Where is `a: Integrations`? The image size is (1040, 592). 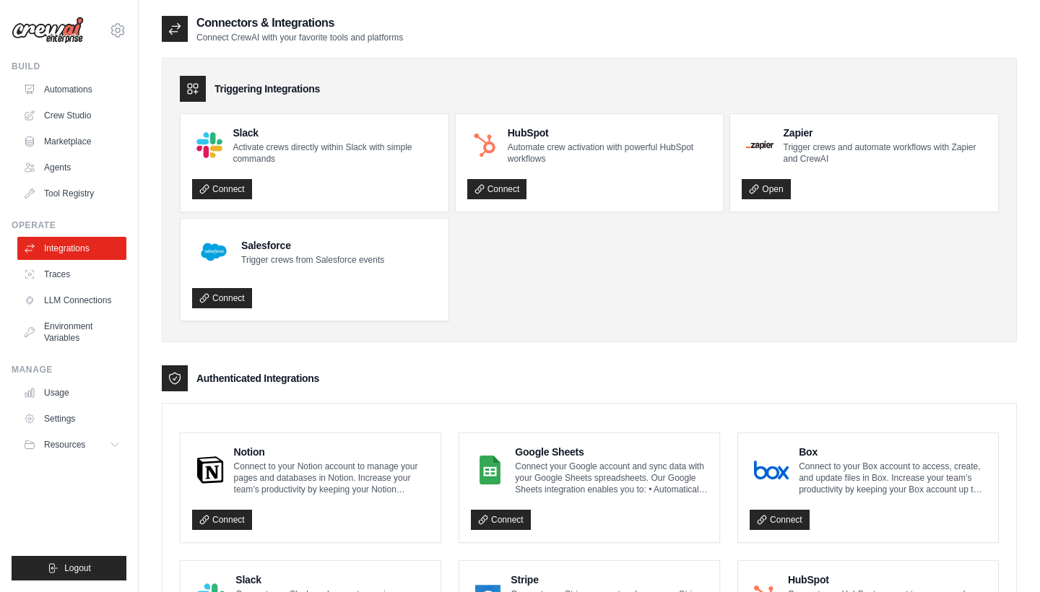
a: Integrations is located at coordinates (72, 249).